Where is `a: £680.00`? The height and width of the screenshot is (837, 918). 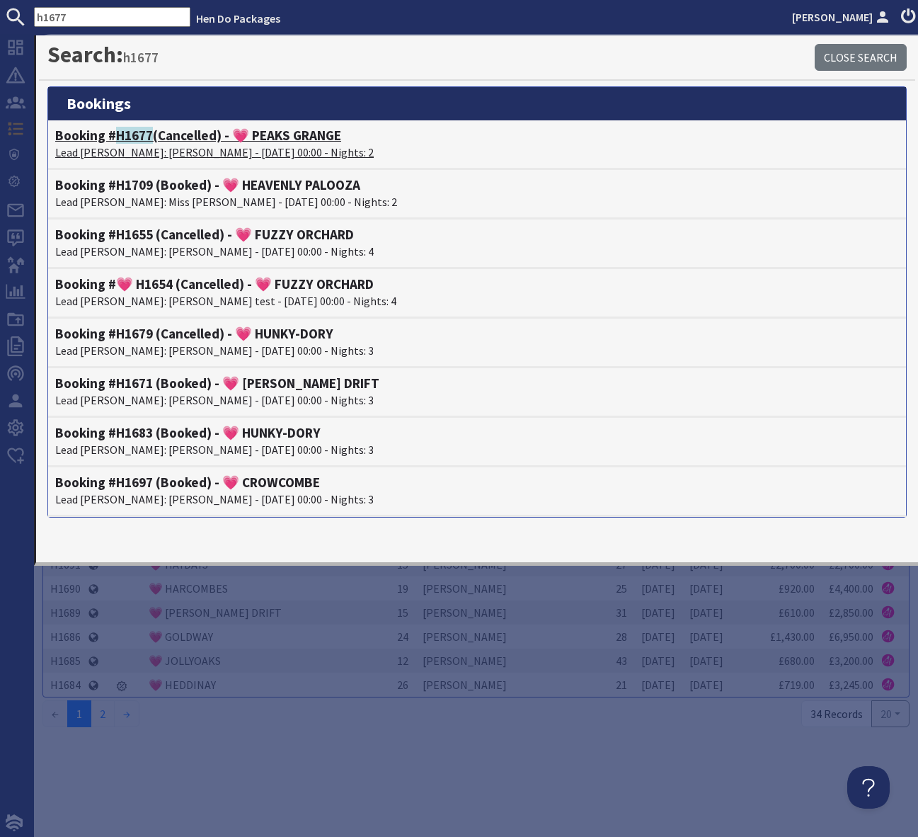
a: £680.00 is located at coordinates (796, 660).